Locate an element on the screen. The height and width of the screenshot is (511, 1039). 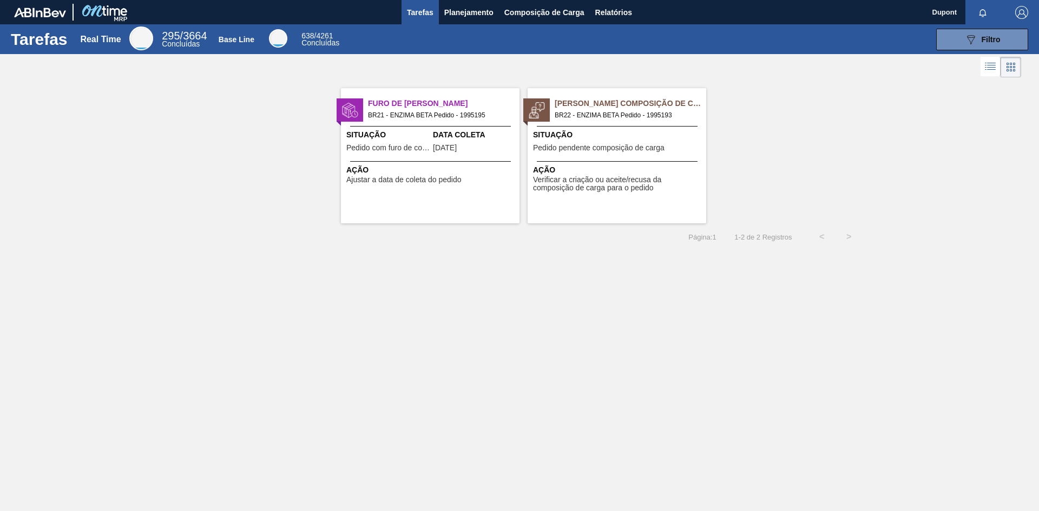
img: TNhmsLtSVTkK8tSr43FrP2fwEKptu5GPRR3wAAAABJRU5ErkJggg== is located at coordinates (40, 12).